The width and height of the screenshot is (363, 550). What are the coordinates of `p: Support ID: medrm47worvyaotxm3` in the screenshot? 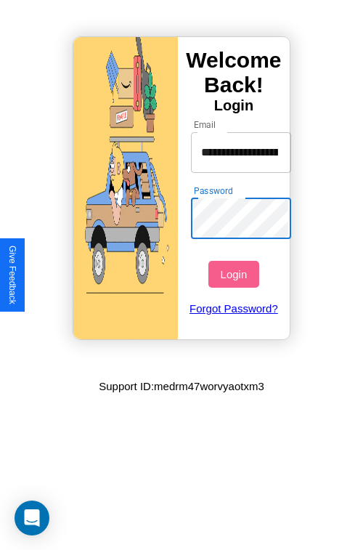 It's located at (182, 386).